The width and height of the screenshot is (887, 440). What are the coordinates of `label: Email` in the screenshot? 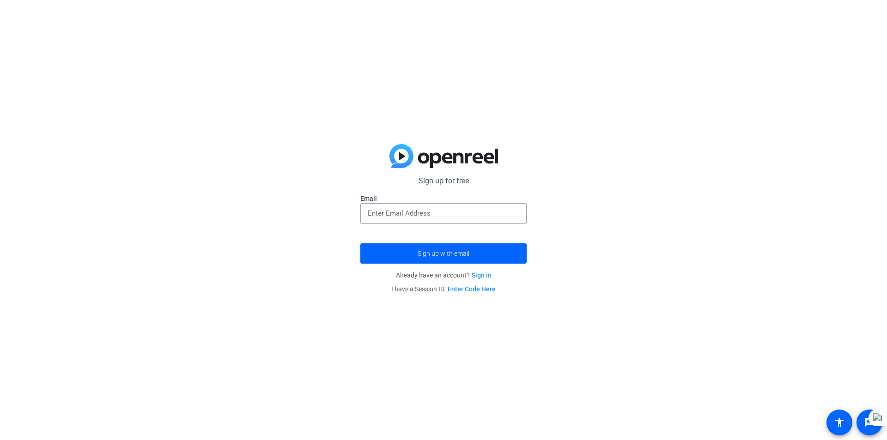 It's located at (443, 199).